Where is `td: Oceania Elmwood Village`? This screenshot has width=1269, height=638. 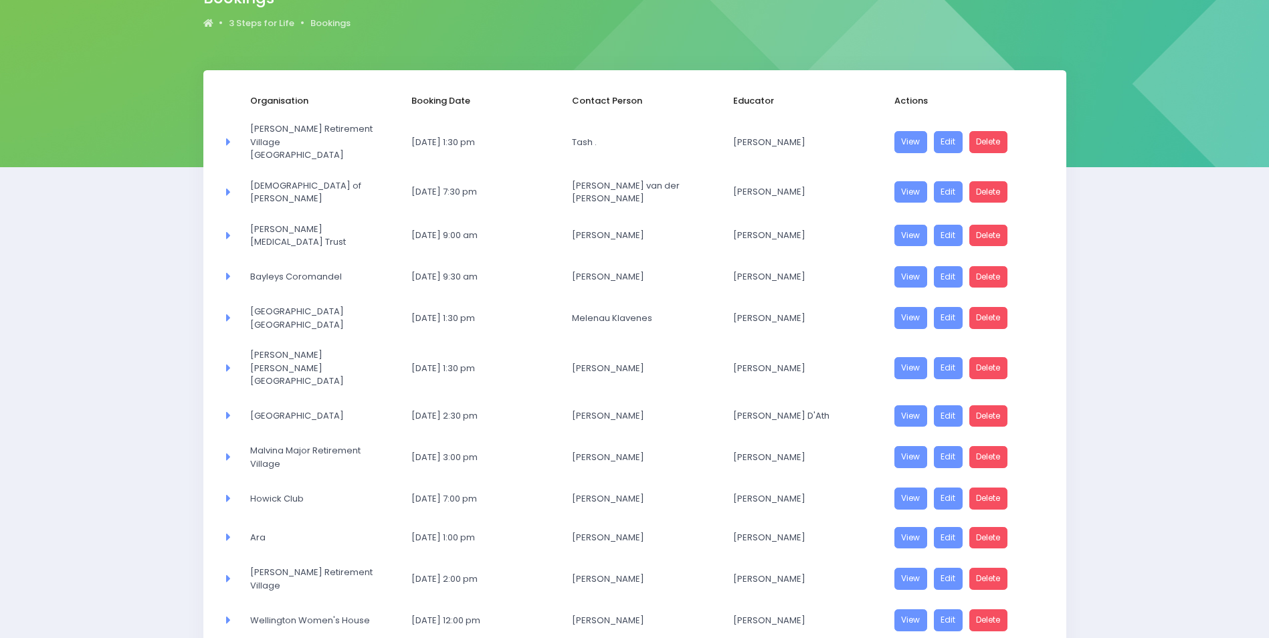 td: Oceania Elmwood Village is located at coordinates (322, 318).